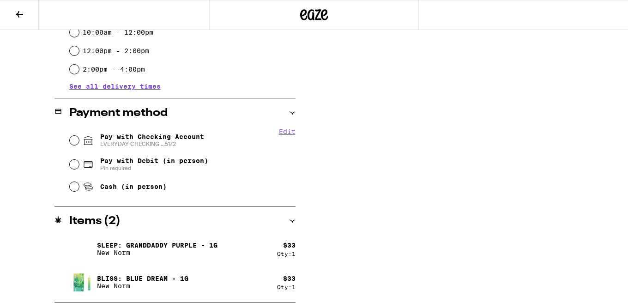 The image size is (628, 303). I want to click on button: See all delivery times, so click(115, 86).